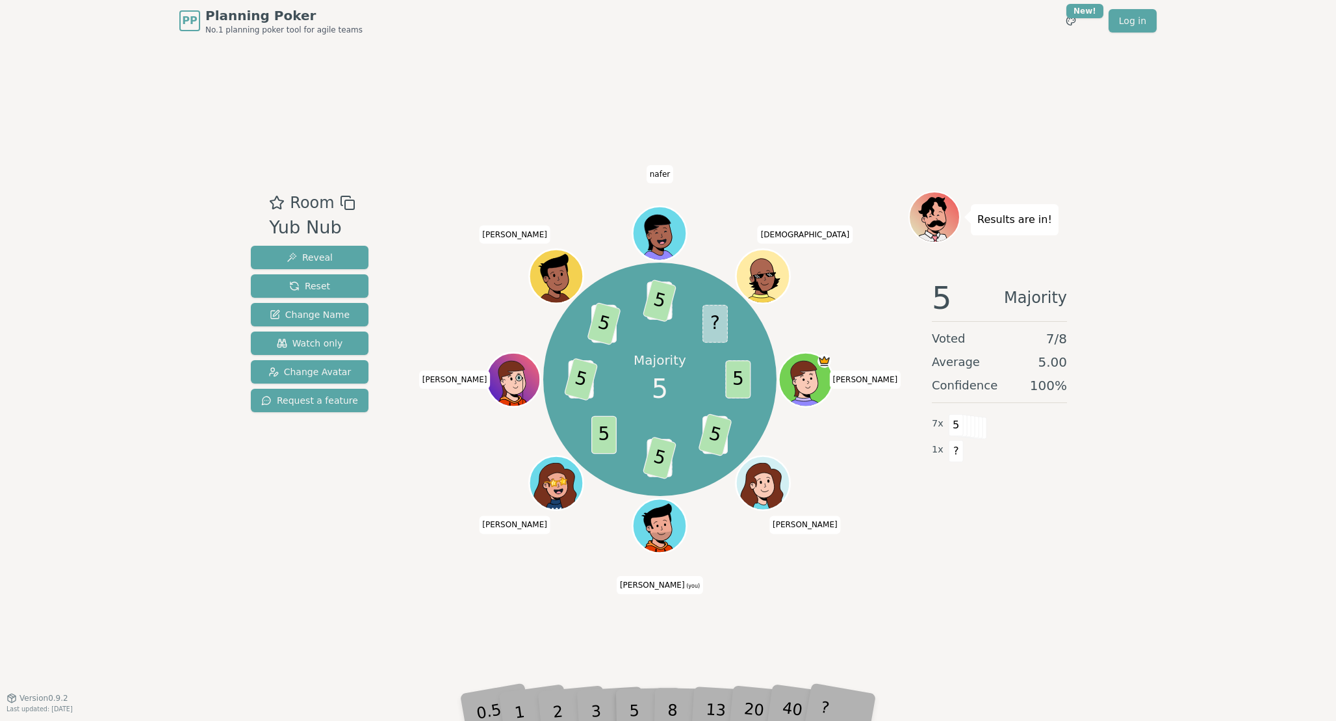 The image size is (1336, 721). I want to click on span: Majority, so click(1035, 298).